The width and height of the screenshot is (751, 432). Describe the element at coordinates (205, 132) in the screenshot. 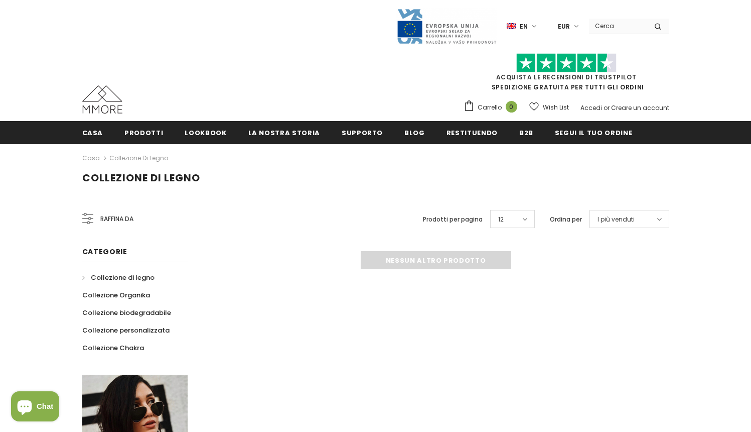

I see `a: Lookbook` at that location.